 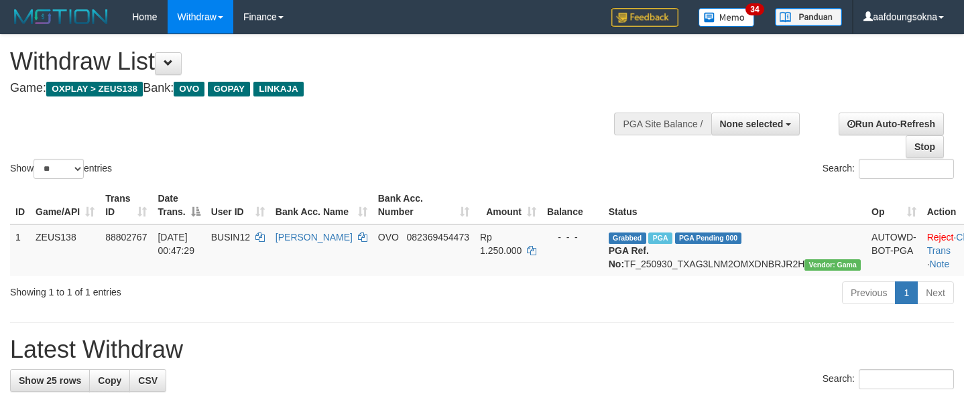 I want to click on span: PGA Pending, so click(x=709, y=238).